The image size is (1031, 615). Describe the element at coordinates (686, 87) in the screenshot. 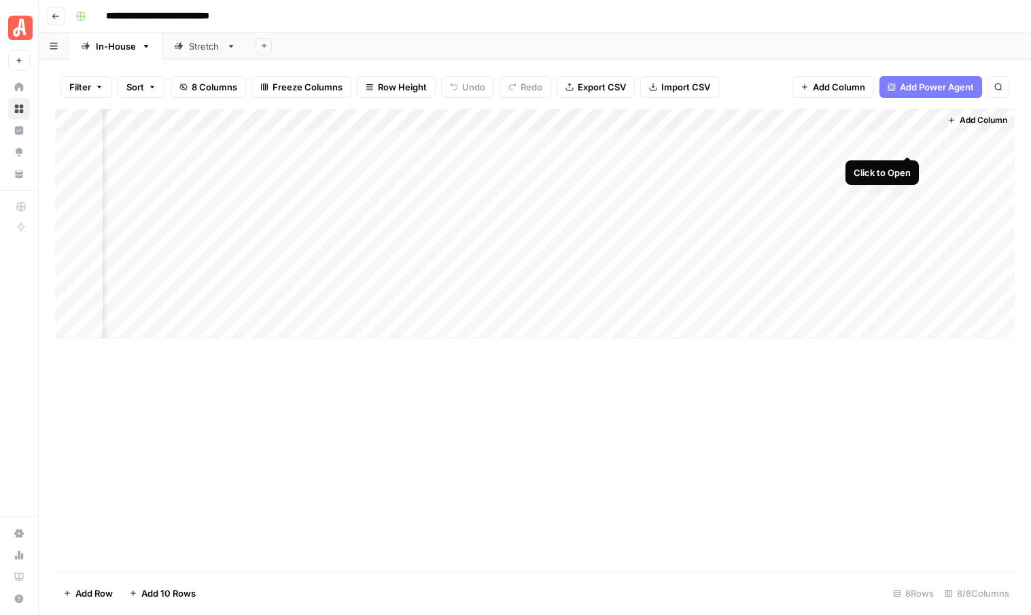

I see `span: Import CSV` at that location.